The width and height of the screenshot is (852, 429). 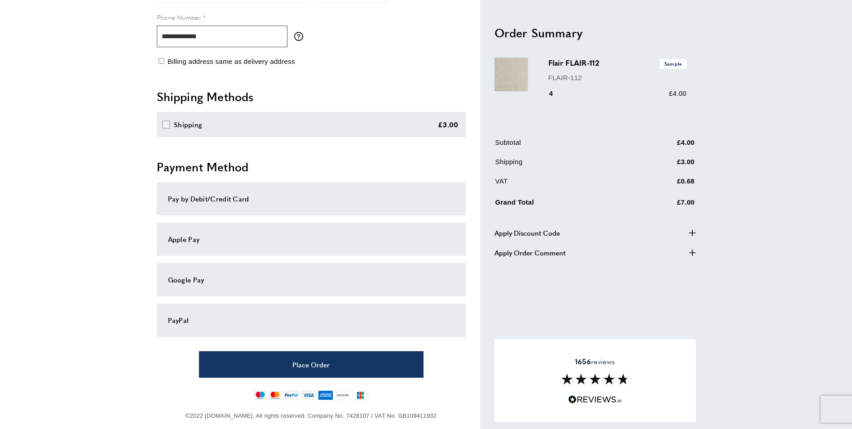 I want to click on h2: Order Summary, so click(x=595, y=32).